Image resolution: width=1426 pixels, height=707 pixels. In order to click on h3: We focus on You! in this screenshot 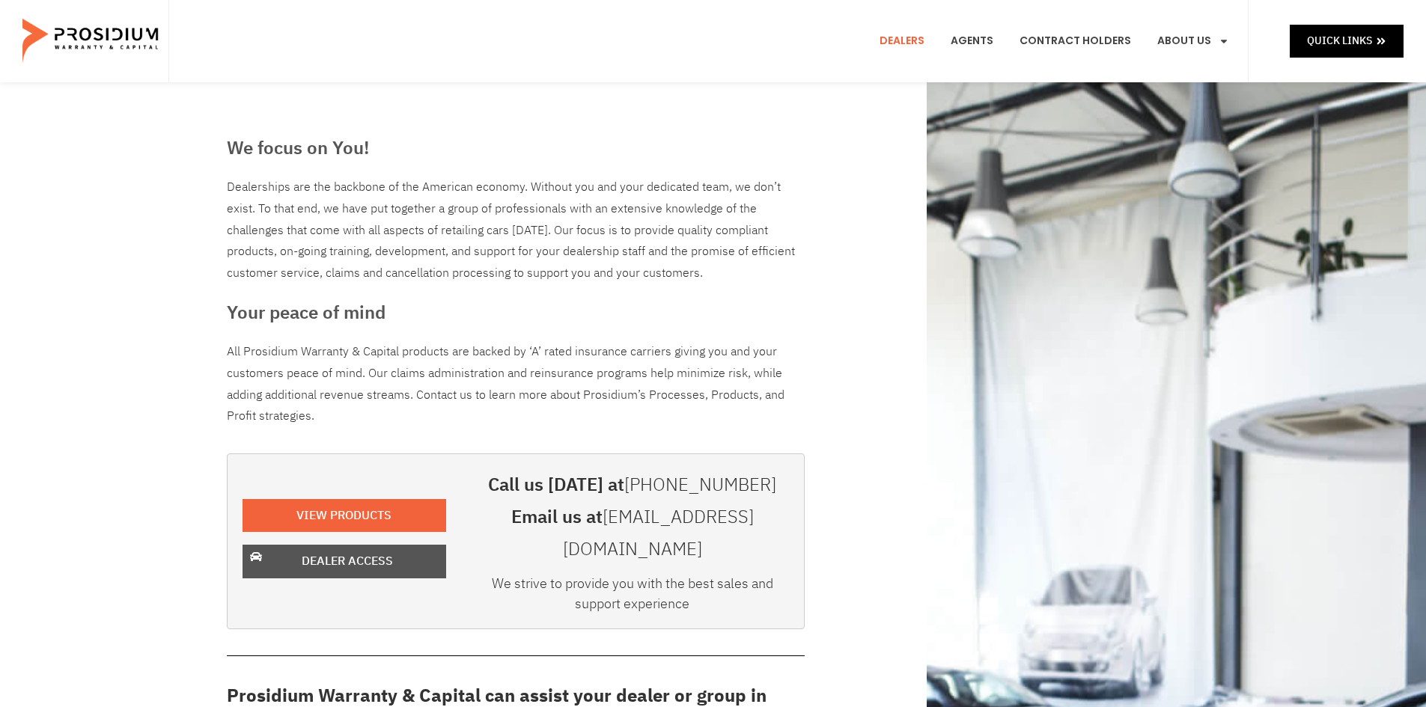, I will do `click(516, 148)`.